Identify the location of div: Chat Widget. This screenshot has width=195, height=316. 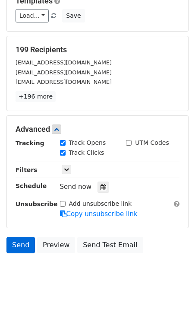
(174, 295).